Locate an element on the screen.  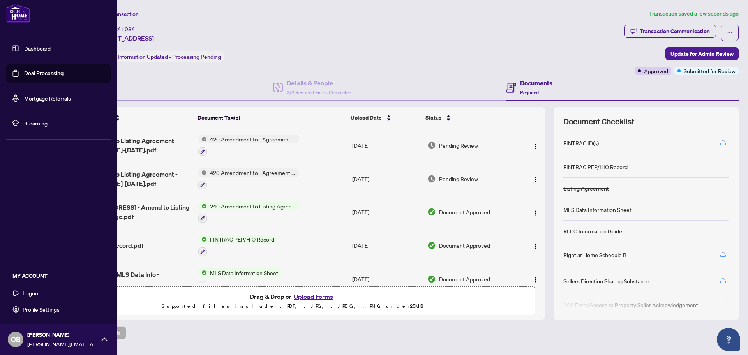
button: Status IconFINTRAC PEP/HIO Record is located at coordinates (238, 246).